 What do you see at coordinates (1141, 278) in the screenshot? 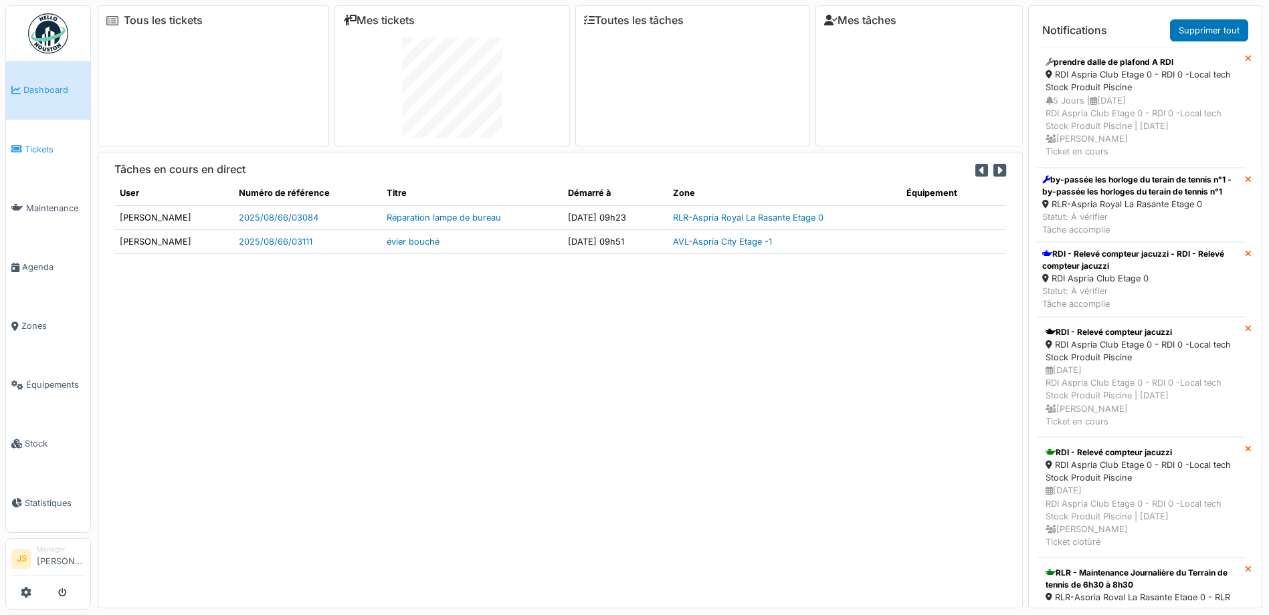
I see `div: RDI Aspria Club Etage 0` at bounding box center [1141, 278].